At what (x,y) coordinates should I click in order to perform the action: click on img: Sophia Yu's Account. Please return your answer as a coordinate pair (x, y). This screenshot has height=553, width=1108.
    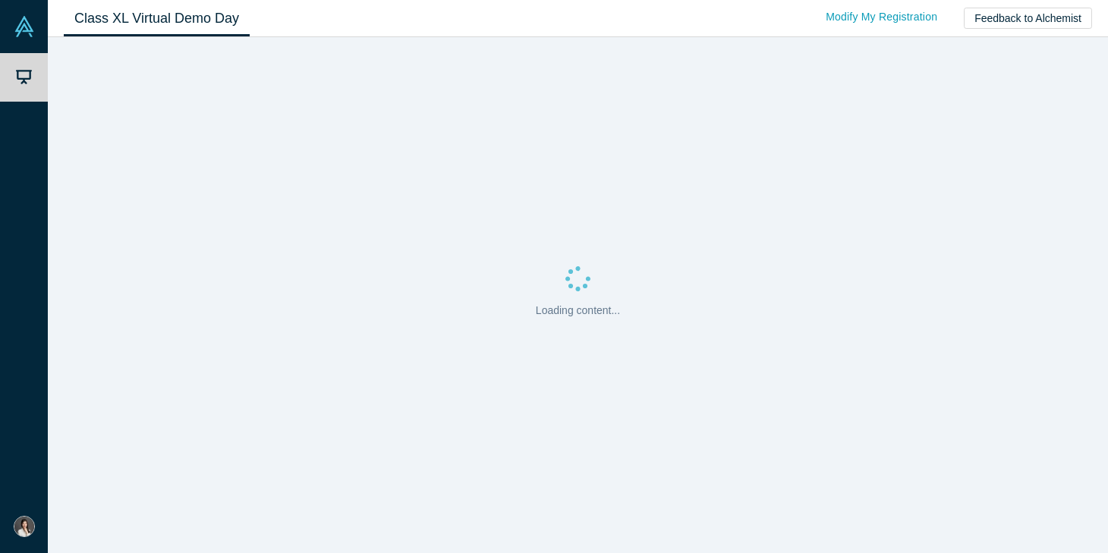
    Looking at the image, I should click on (24, 527).